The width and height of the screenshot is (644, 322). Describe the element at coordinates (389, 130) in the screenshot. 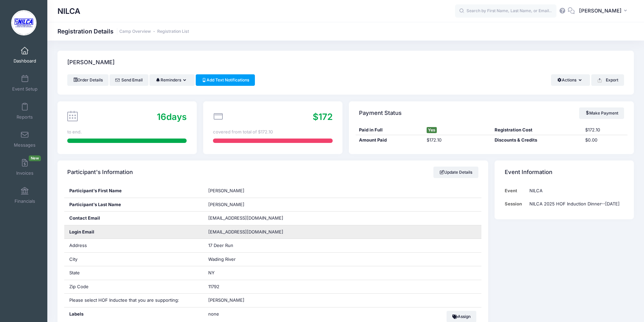

I see `div: Paid in Full` at that location.